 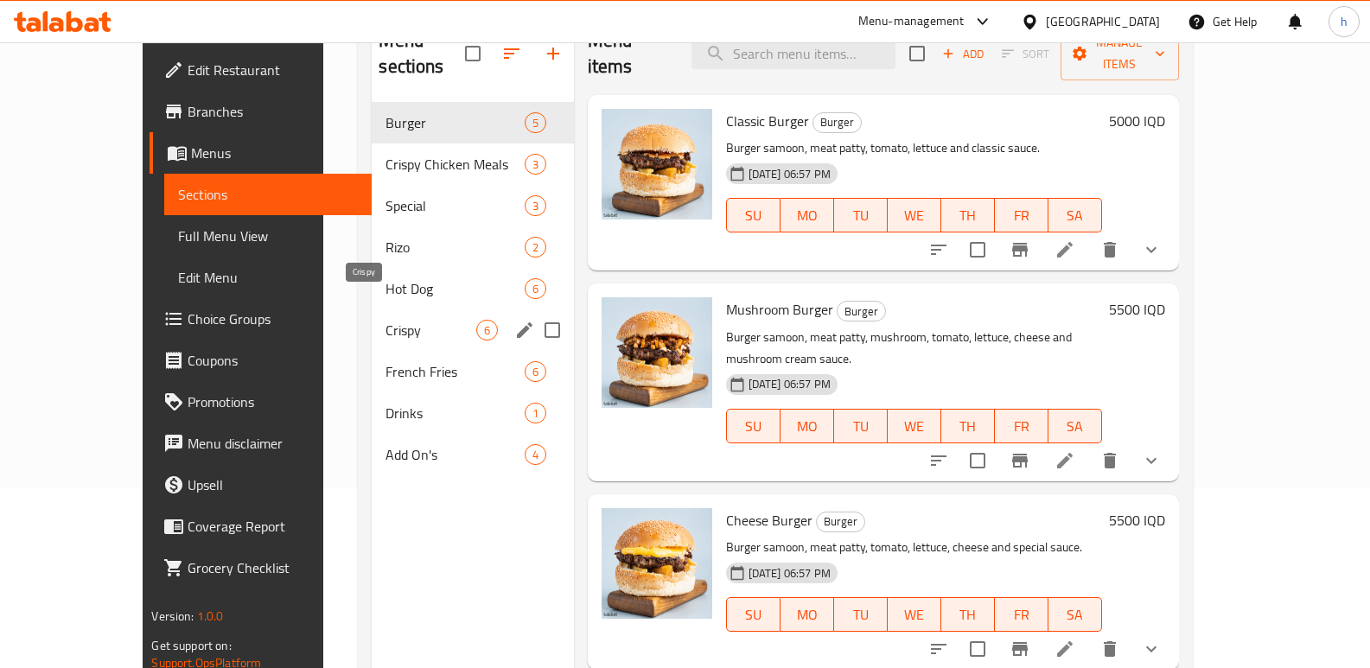 What do you see at coordinates (260, 443) in the screenshot?
I see `a: Menu disclaimer` at bounding box center [260, 443].